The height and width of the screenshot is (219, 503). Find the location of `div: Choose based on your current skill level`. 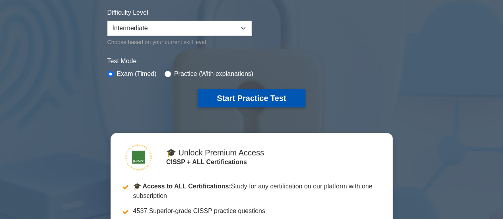

div: Choose based on your current skill level is located at coordinates (179, 42).